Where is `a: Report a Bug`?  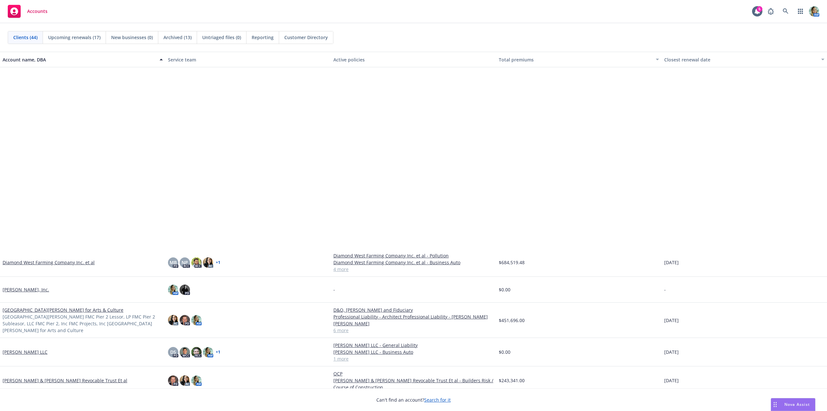
a: Report a Bug is located at coordinates (771, 11).